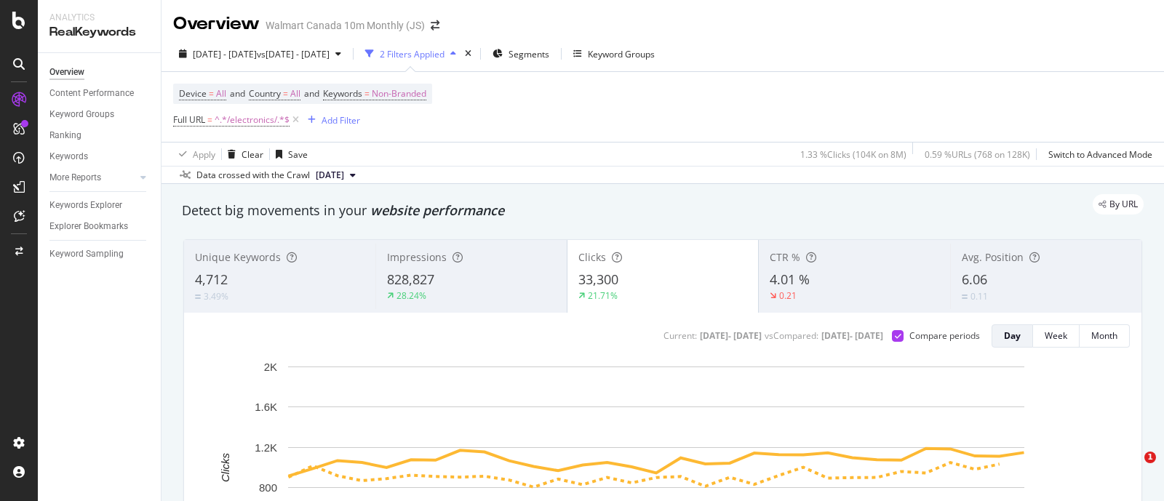 The image size is (1164, 501). Describe the element at coordinates (974, 279) in the screenshot. I see `span: 6.06` at that location.